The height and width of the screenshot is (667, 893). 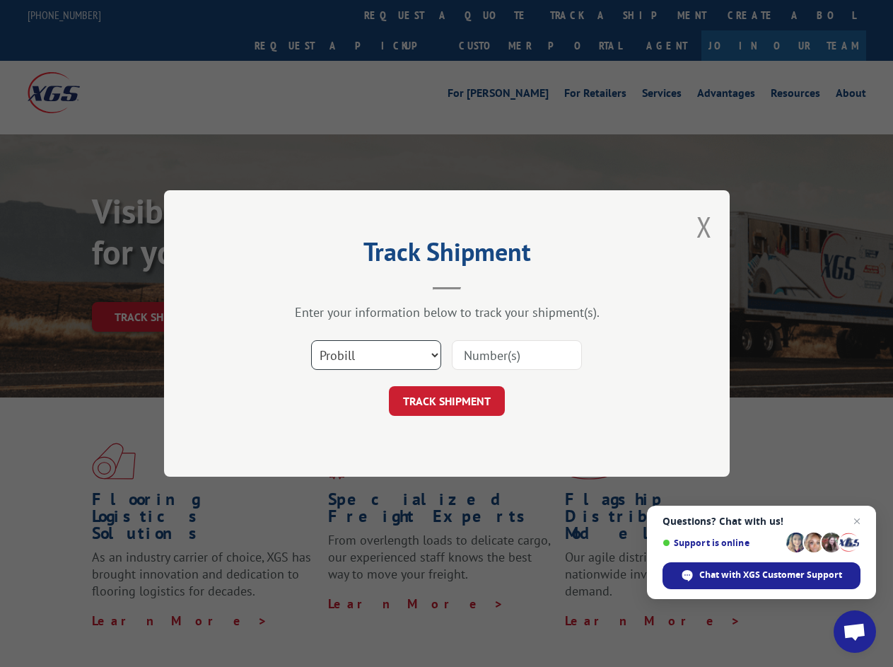 I want to click on span: Chat with XGS Customer Support, so click(x=770, y=575).